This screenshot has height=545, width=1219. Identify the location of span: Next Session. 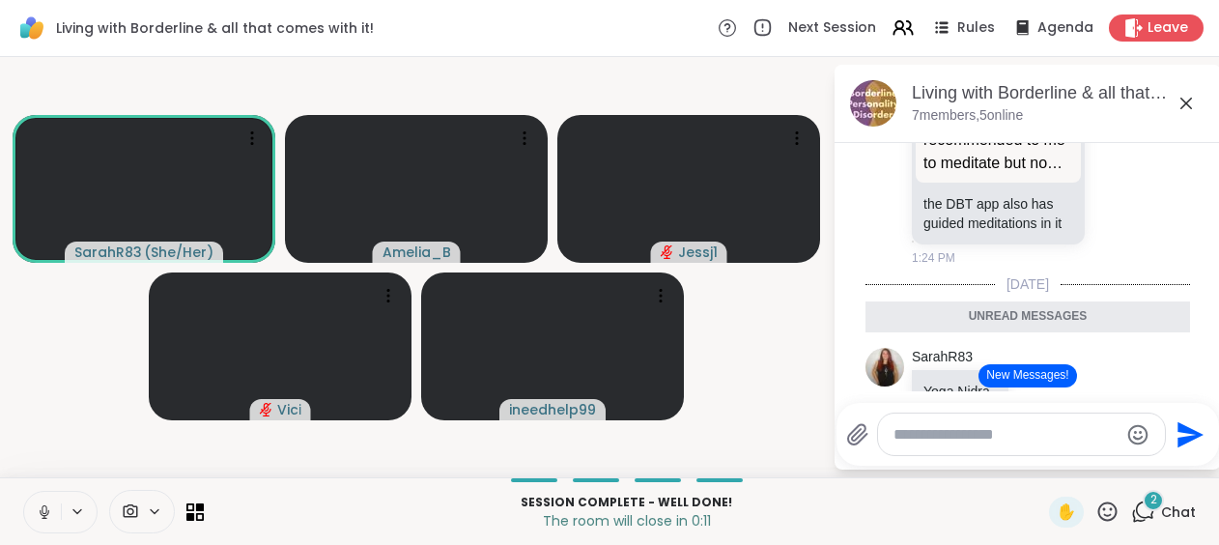
(832, 28).